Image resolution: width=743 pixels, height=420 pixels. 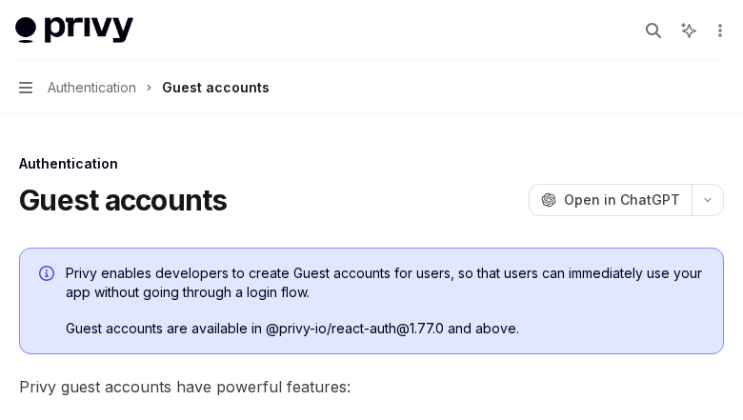 I want to click on span: Authentication, so click(x=91, y=88).